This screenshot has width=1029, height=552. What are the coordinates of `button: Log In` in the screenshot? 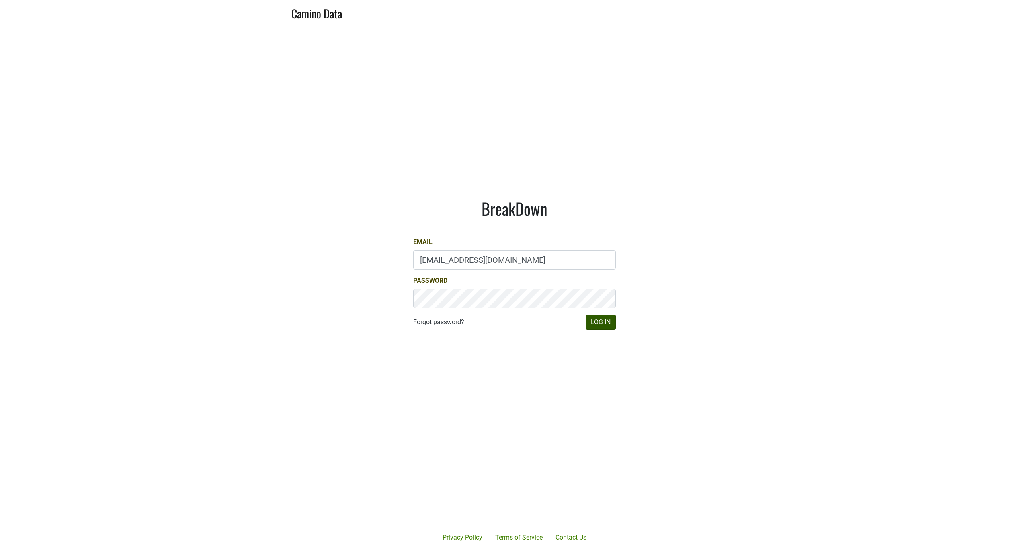 It's located at (601, 322).